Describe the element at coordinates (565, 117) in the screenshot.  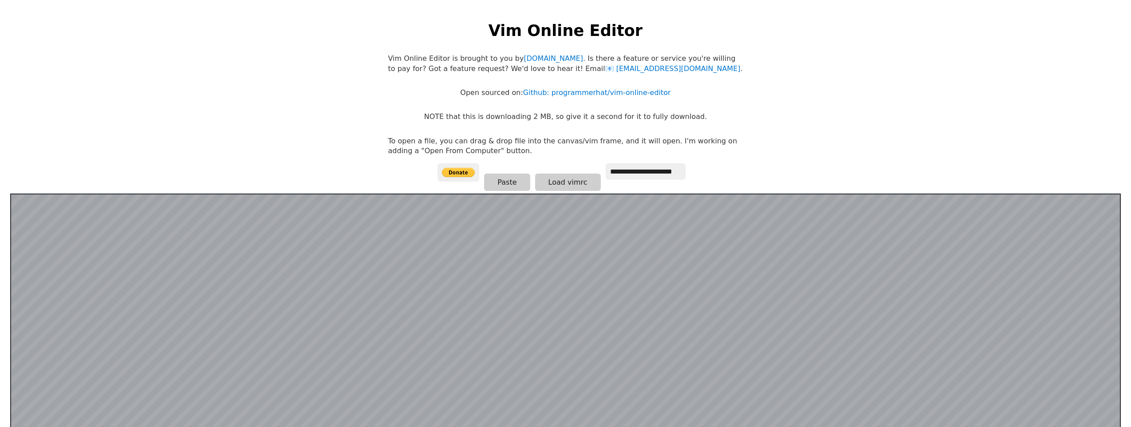
I see `p: NOTE that this is downloading 2 MB, so give it a second for it to fully download.` at that location.